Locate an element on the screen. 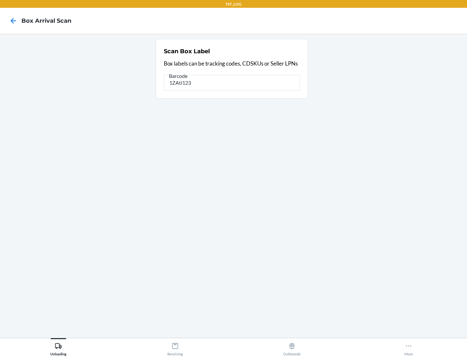  input: Barcode is located at coordinates (232, 83).